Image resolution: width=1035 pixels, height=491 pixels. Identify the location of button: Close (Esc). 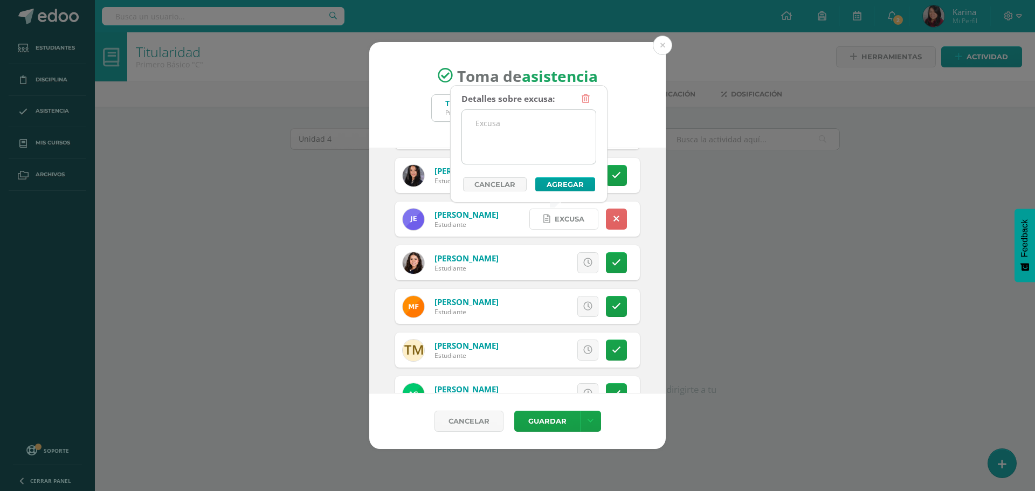
(663, 45).